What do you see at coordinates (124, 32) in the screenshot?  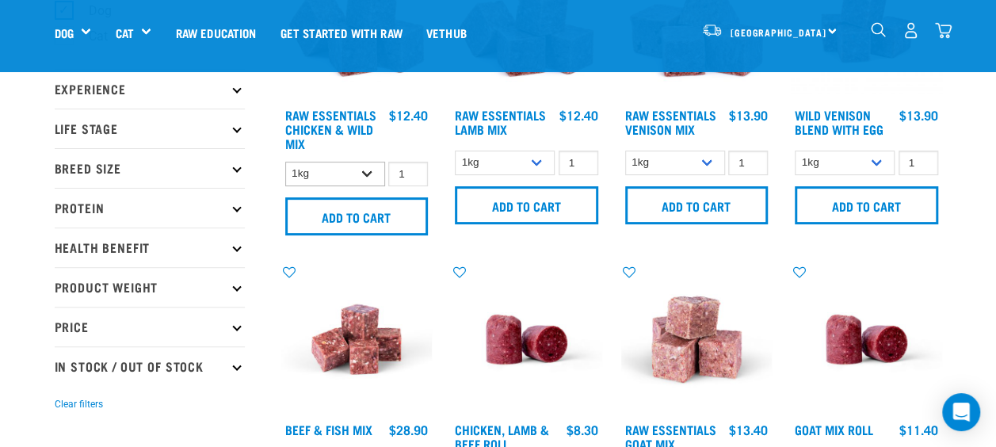 I see `a: Cat` at bounding box center [124, 32].